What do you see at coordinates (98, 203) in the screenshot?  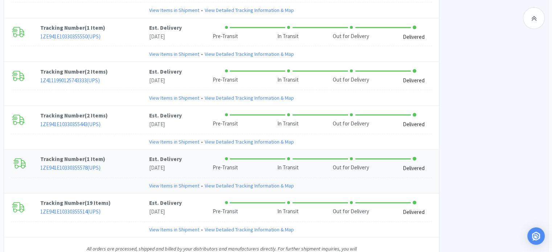 I see `span: 19 Items` at bounding box center [98, 203].